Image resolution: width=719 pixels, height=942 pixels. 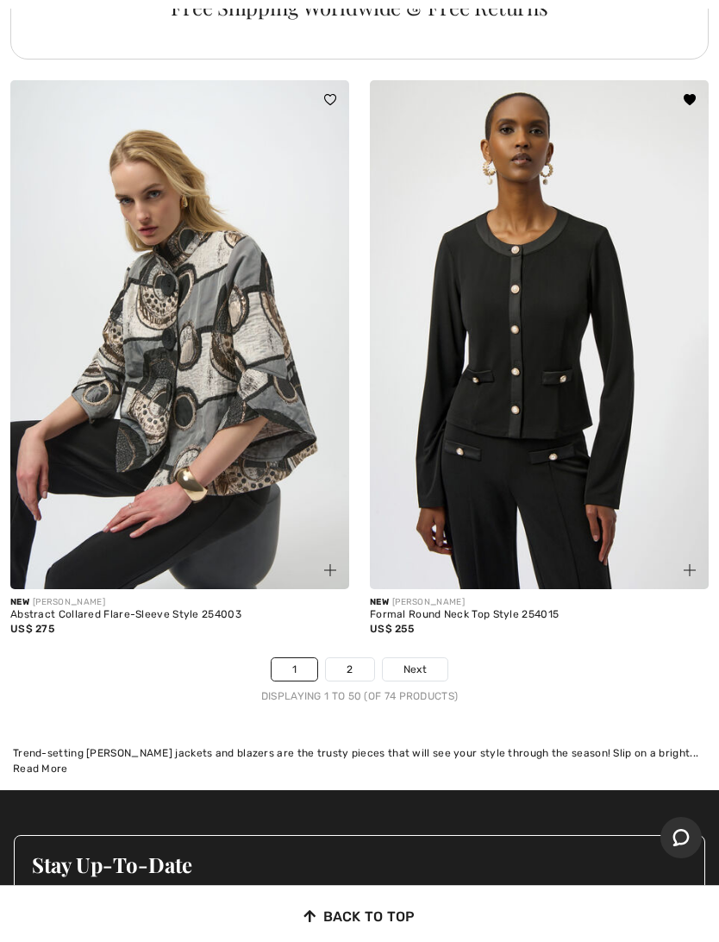 I want to click on a: 1, so click(x=294, y=669).